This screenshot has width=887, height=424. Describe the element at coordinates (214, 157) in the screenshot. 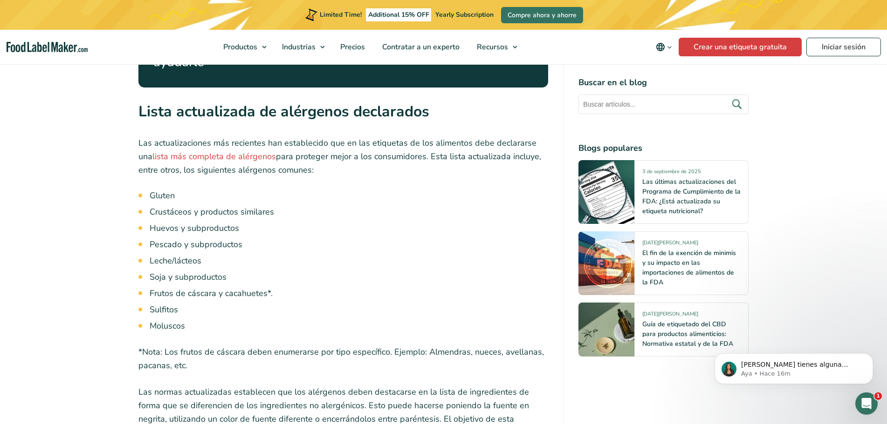

I see `a: lista más completa de alérgenos` at that location.